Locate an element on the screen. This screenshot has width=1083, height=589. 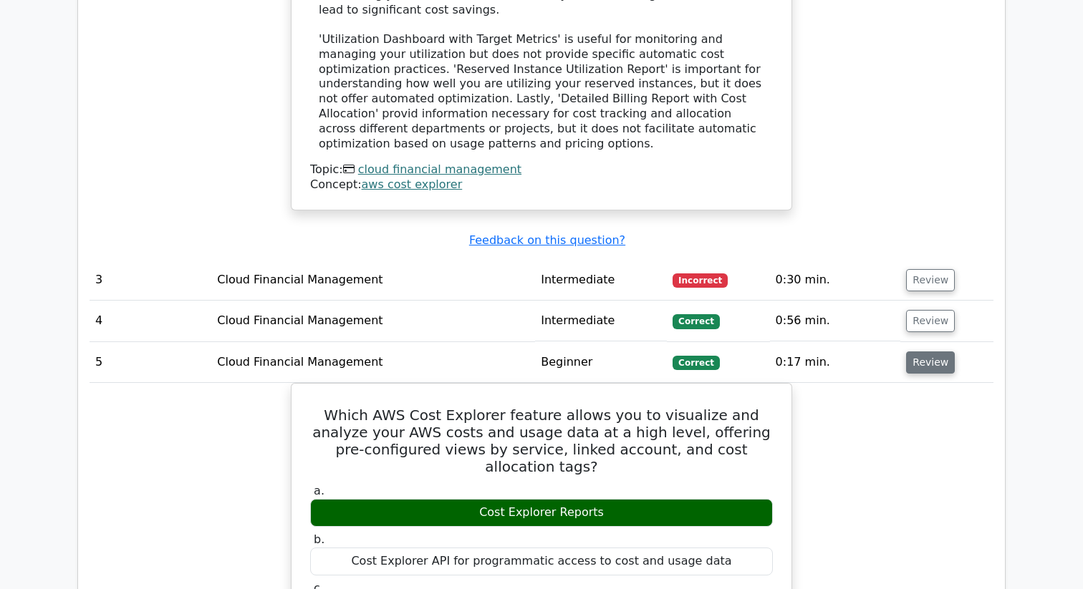
div: Concept: is located at coordinates (541, 185).